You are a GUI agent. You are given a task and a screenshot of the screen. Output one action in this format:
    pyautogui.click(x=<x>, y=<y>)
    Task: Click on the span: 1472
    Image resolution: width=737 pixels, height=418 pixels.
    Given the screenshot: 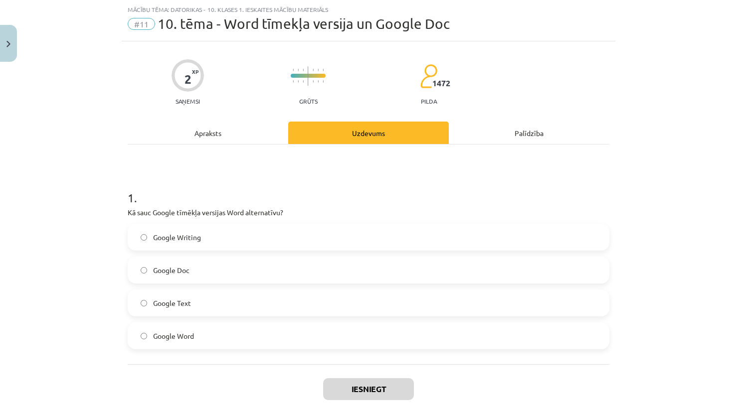 What is the action you would take?
    pyautogui.click(x=441, y=83)
    